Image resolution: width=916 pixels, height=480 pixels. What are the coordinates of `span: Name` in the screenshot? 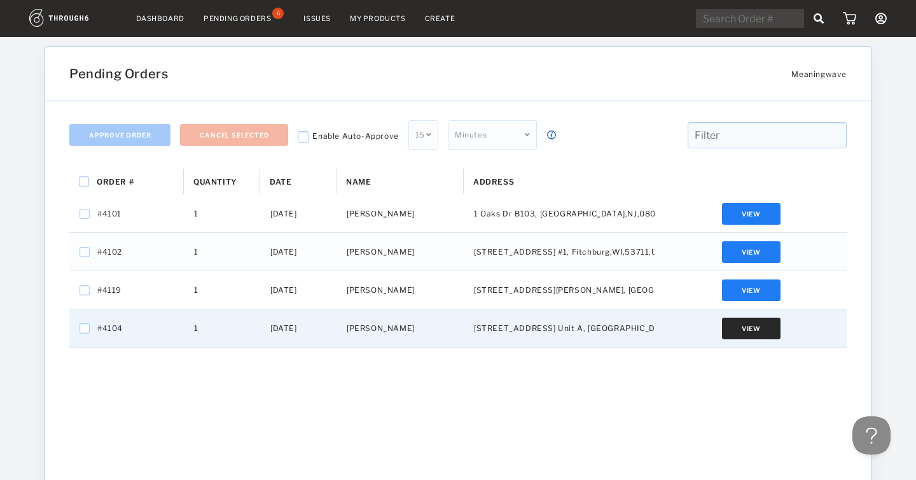 It's located at (358, 181).